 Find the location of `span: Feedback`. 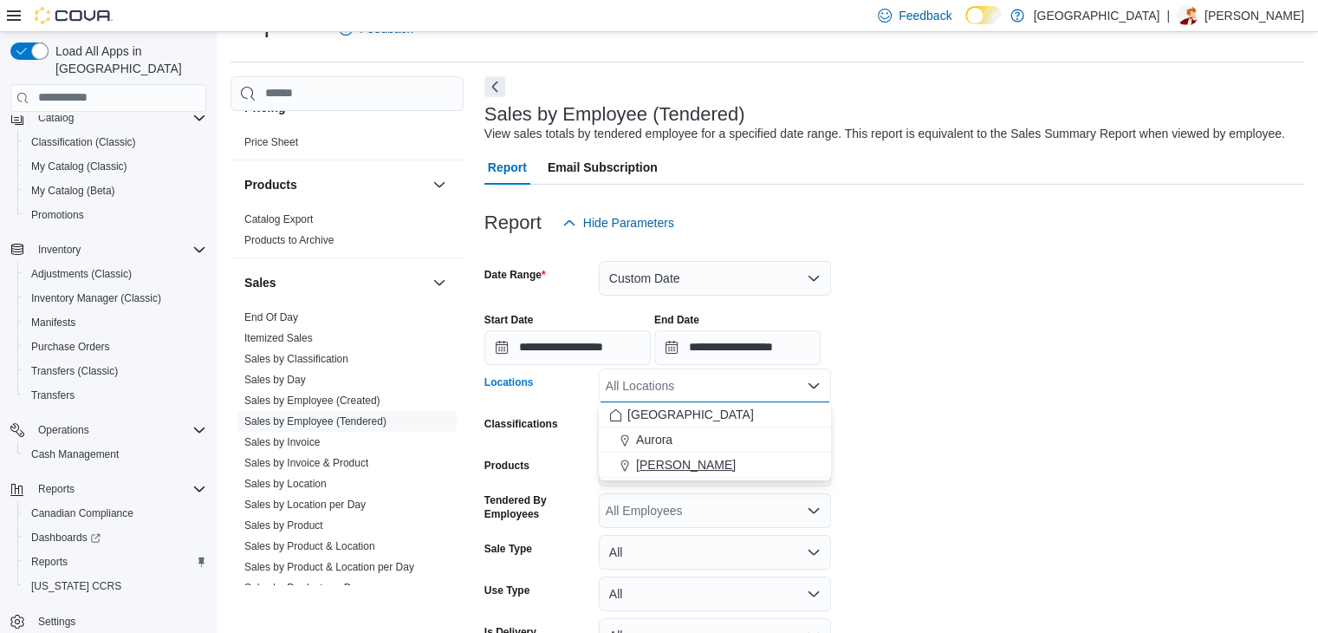

span: Feedback is located at coordinates (925, 16).